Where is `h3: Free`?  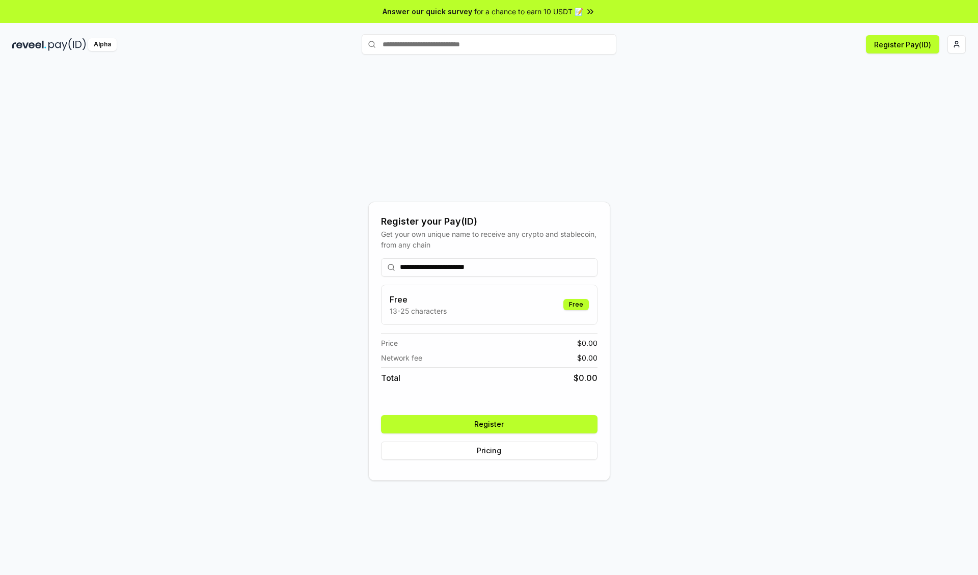
h3: Free is located at coordinates (418, 299).